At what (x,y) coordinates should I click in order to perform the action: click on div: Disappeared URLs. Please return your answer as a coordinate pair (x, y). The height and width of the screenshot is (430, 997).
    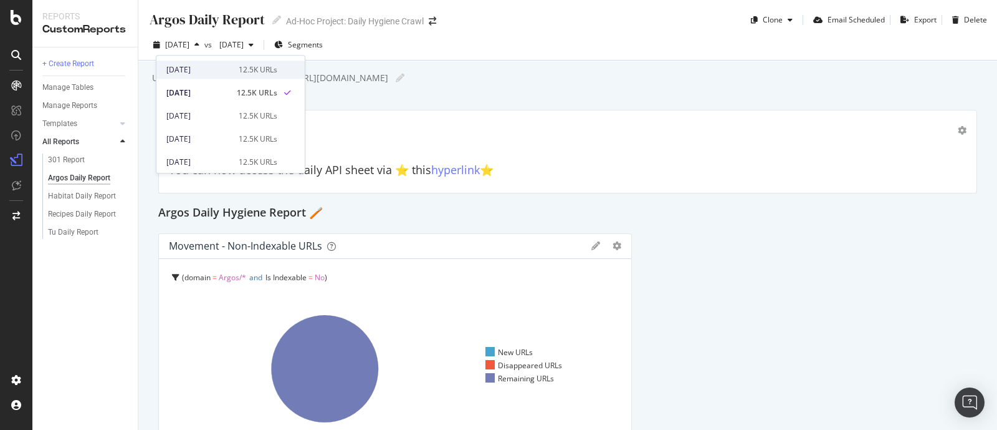
    Looking at the image, I should click on (524, 365).